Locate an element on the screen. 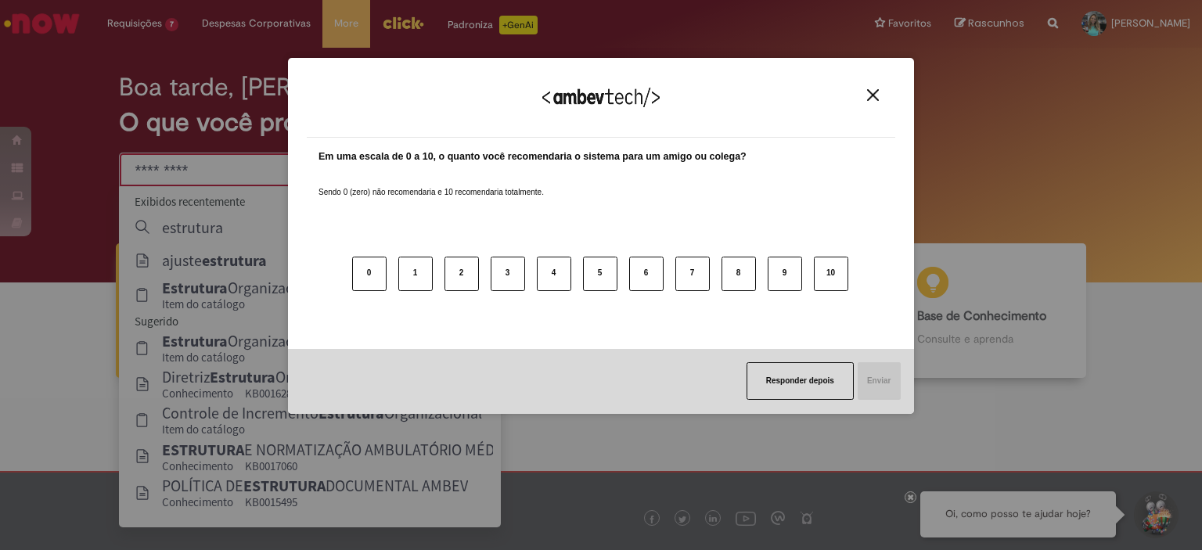 Image resolution: width=1202 pixels, height=550 pixels. button: Close is located at coordinates (873, 95).